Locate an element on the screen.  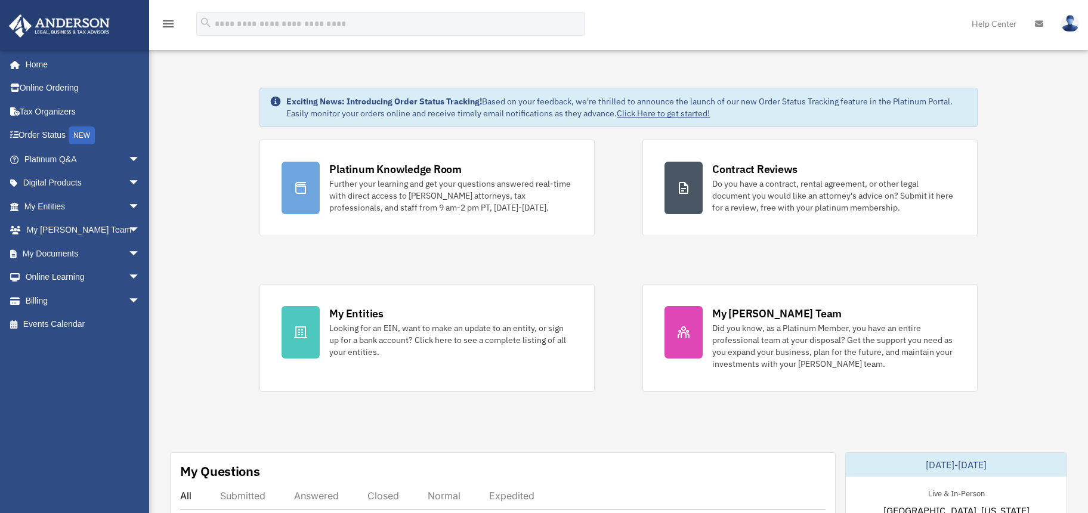
a: Events Calendar is located at coordinates (83, 324).